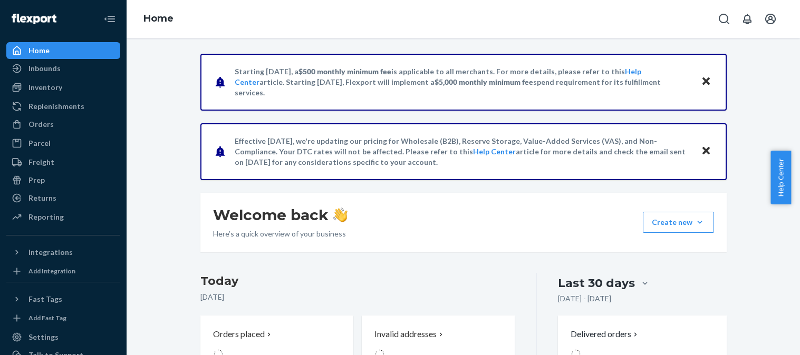 Image resolution: width=800 pixels, height=355 pixels. I want to click on p: Invalid addresses, so click(406, 334).